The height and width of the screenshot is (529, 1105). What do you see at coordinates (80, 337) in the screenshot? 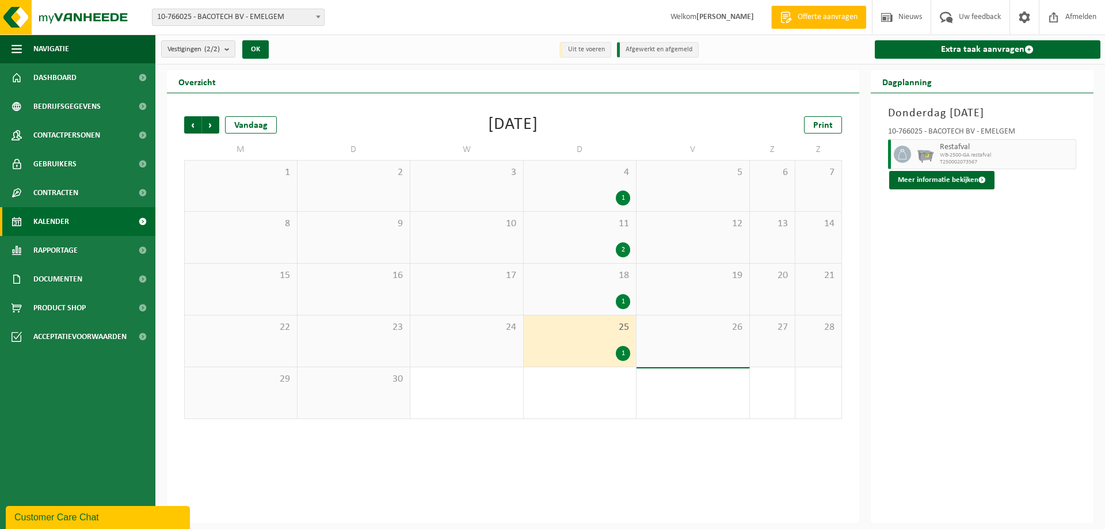
I see `span: Acceptatievoorwaarden` at bounding box center [80, 337].